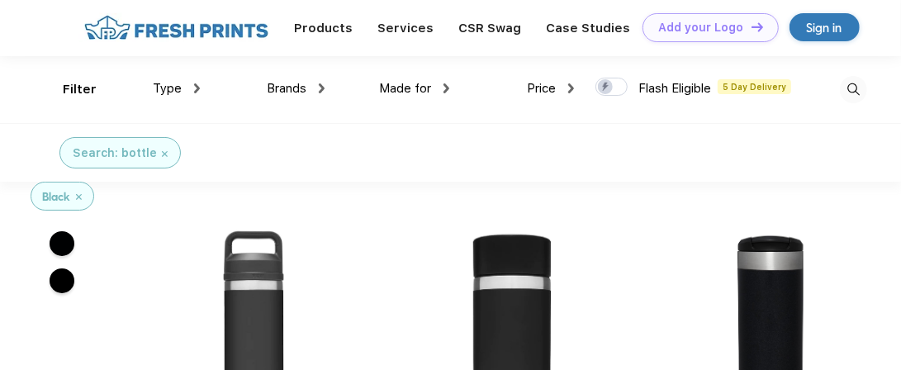  I want to click on a: CSR Swag, so click(490, 28).